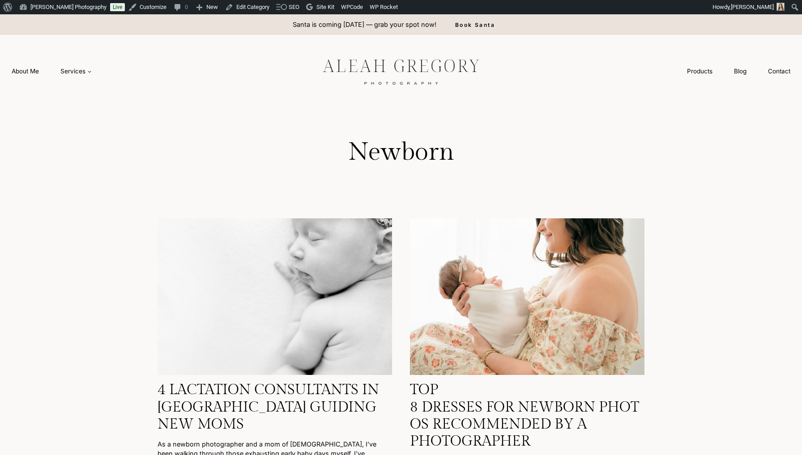 This screenshot has height=455, width=802. What do you see at coordinates (527, 296) in the screenshot?
I see `a: baby with mom in floral dress` at bounding box center [527, 296].